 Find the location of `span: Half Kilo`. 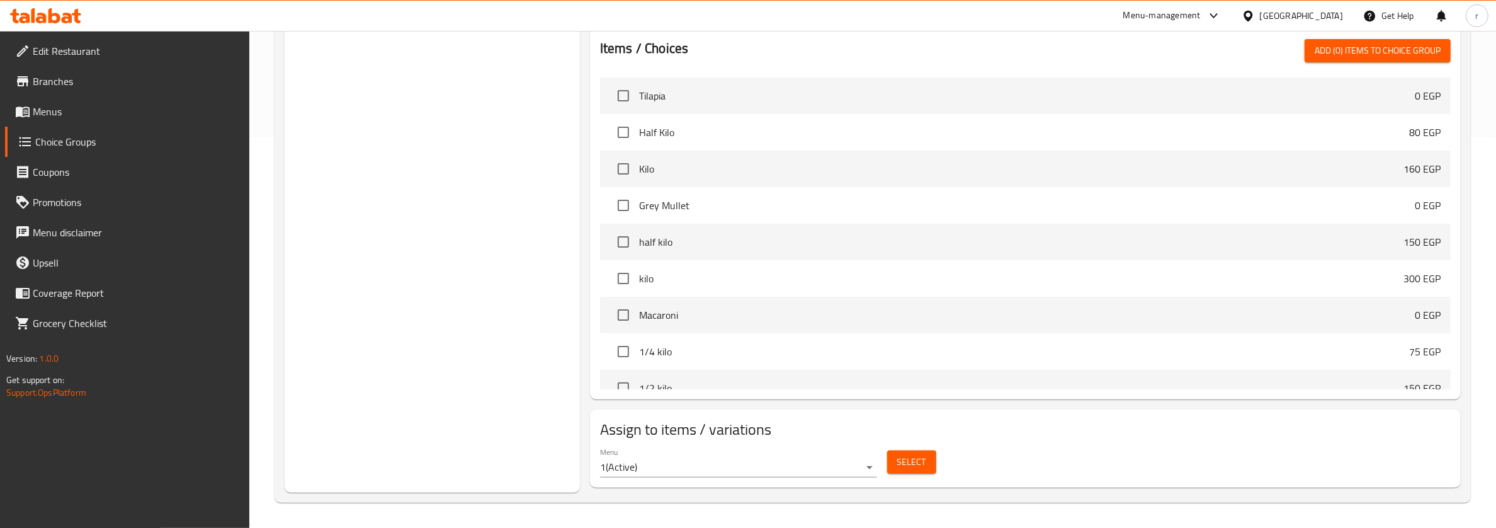

span: Half Kilo is located at coordinates (1024, 132).